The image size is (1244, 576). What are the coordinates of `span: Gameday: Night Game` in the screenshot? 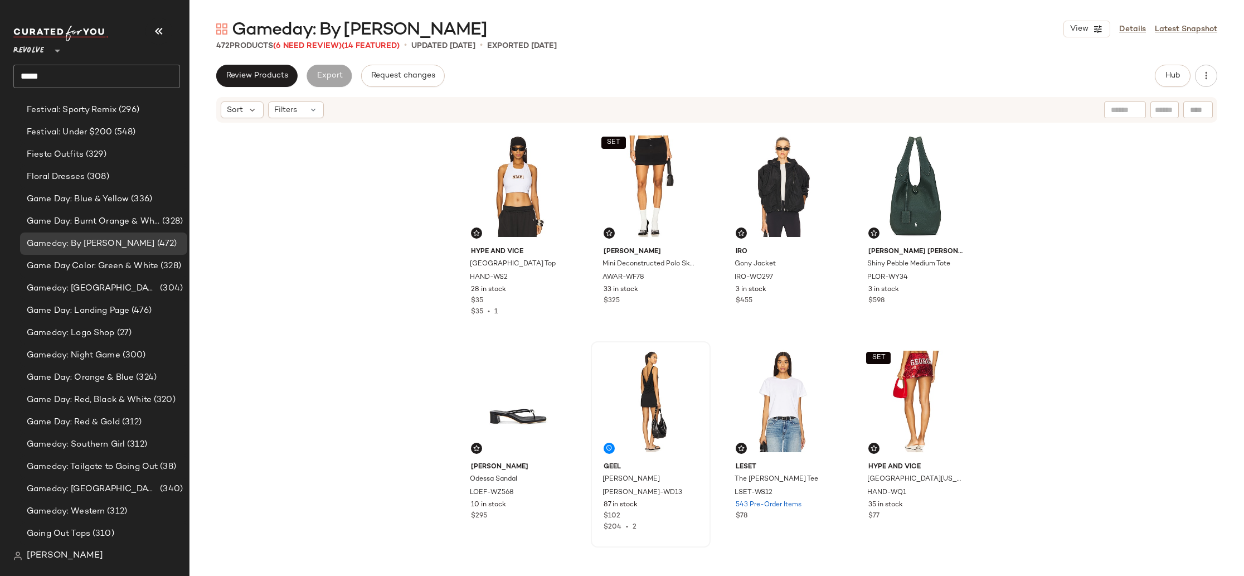 It's located at (74, 355).